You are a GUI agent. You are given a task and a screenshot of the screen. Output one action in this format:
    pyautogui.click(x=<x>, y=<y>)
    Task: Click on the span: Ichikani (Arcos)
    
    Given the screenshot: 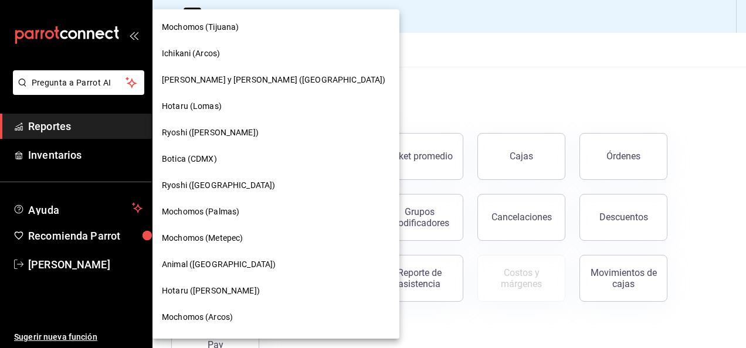 What is the action you would take?
    pyautogui.click(x=190, y=53)
    